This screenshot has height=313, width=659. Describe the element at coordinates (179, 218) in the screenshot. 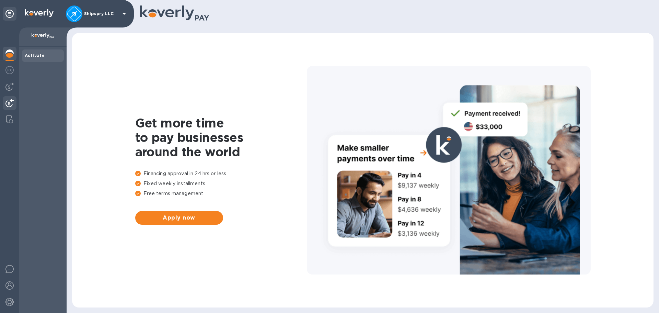

I see `span: Apply now` at that location.